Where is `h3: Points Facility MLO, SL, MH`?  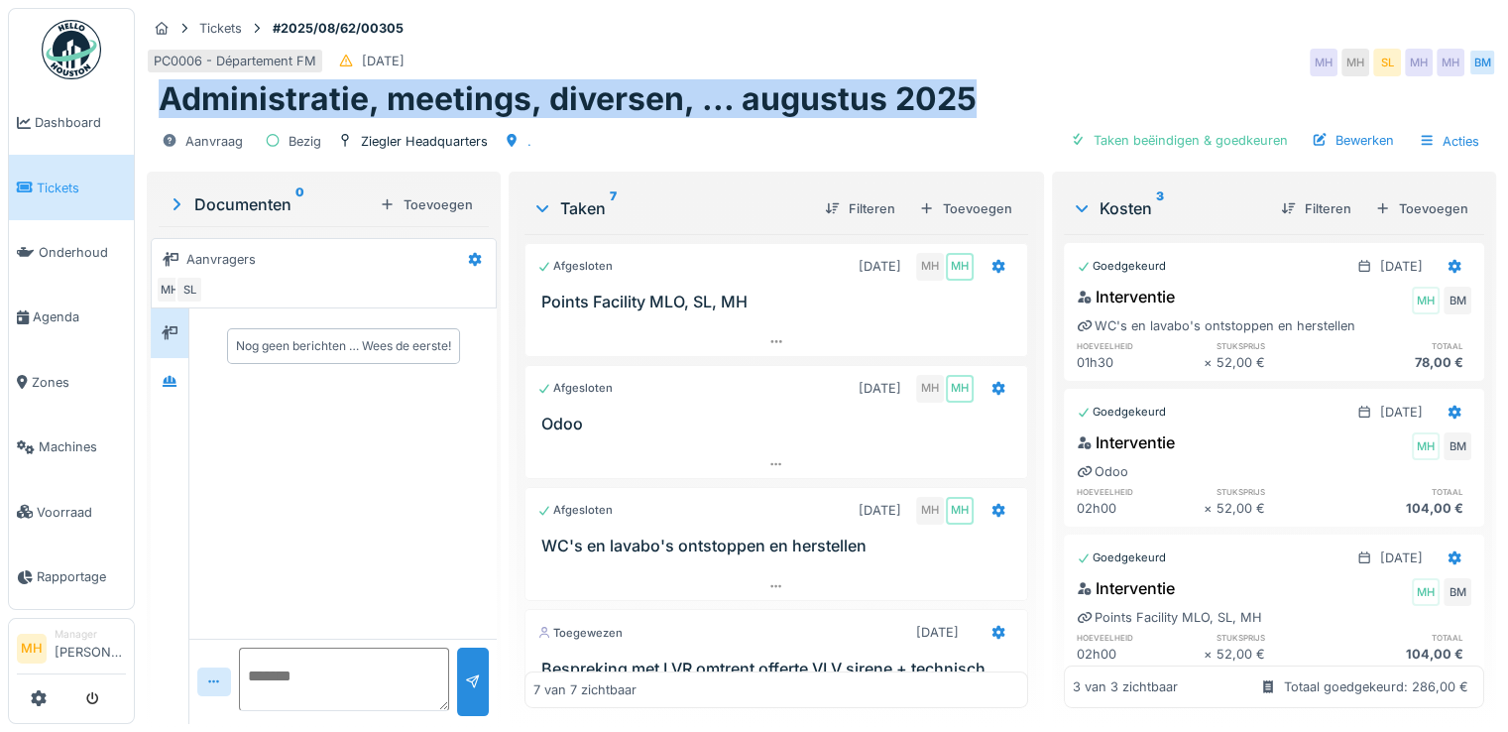 h3: Points Facility MLO, SL, MH is located at coordinates (780, 301).